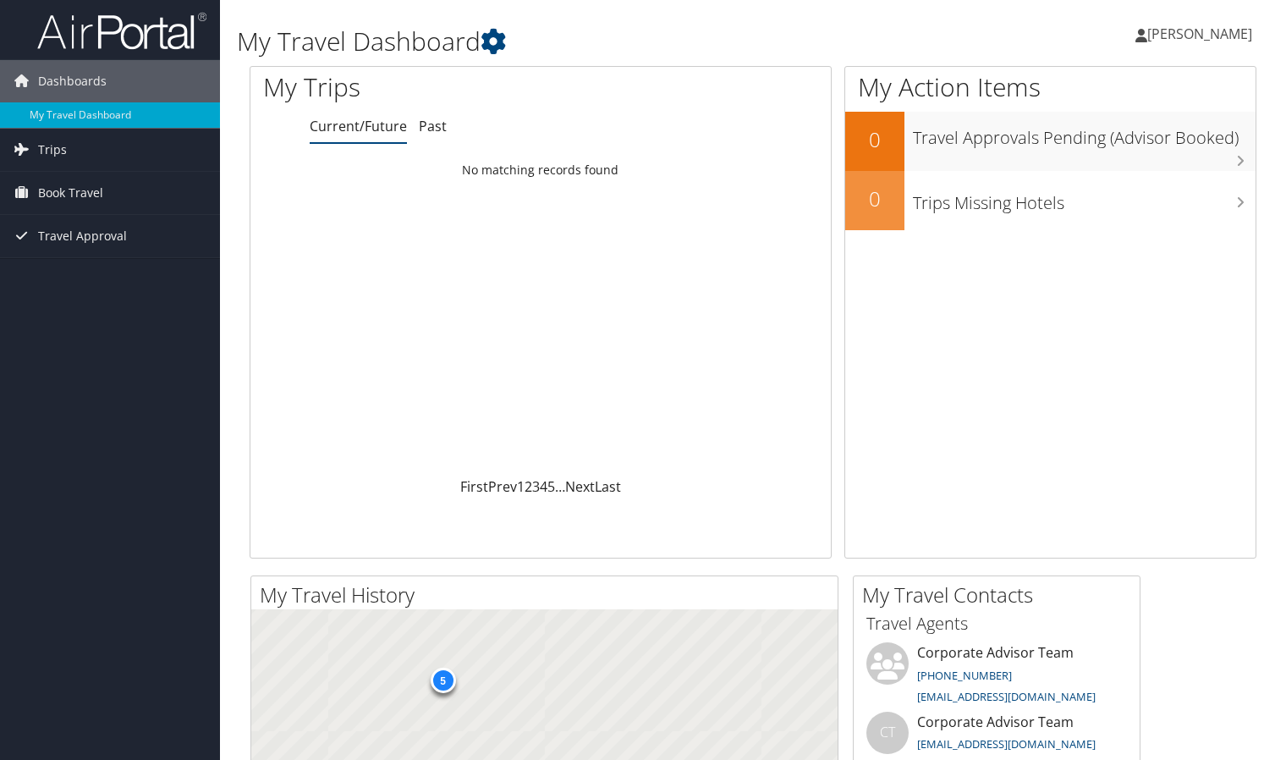 The image size is (1286, 760). I want to click on span: Book Travel, so click(70, 193).